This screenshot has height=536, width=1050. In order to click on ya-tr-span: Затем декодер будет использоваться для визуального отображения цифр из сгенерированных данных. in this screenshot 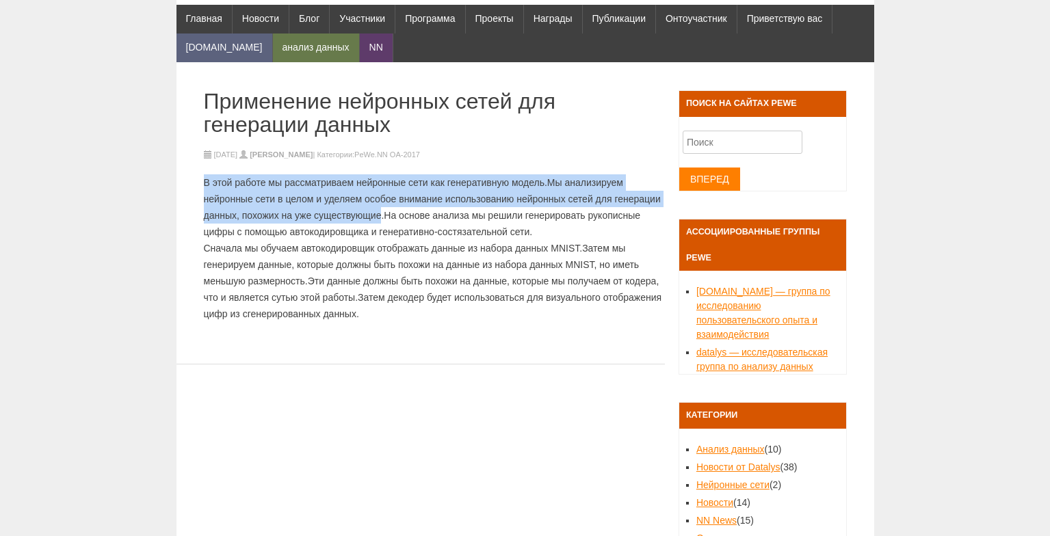, I will do `click(433, 306)`.